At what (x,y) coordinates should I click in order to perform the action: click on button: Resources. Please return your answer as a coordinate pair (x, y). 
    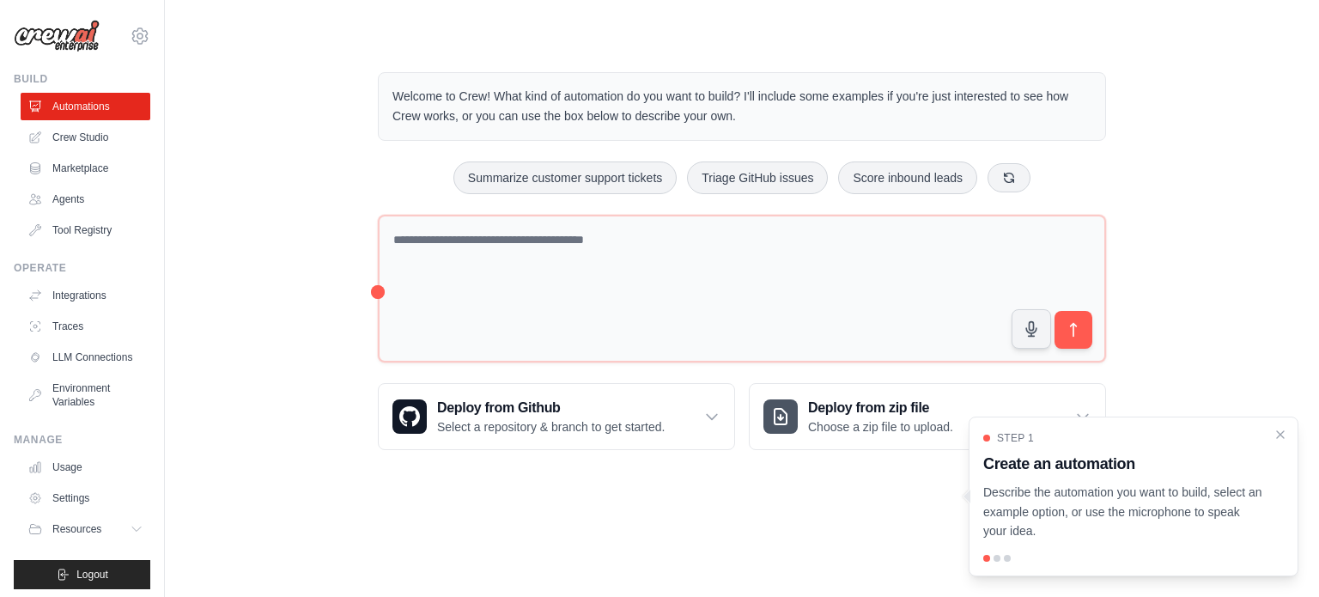
    Looking at the image, I should click on (85, 529).